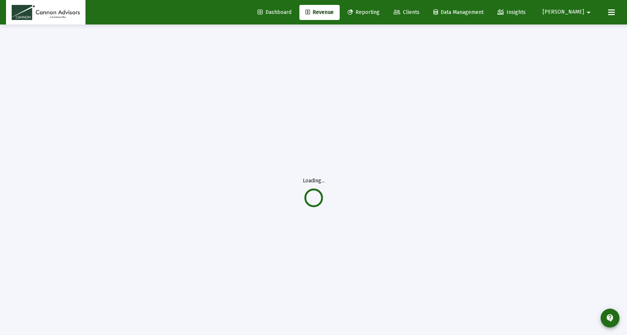 The height and width of the screenshot is (335, 627). I want to click on span: Revenue, so click(320, 12).